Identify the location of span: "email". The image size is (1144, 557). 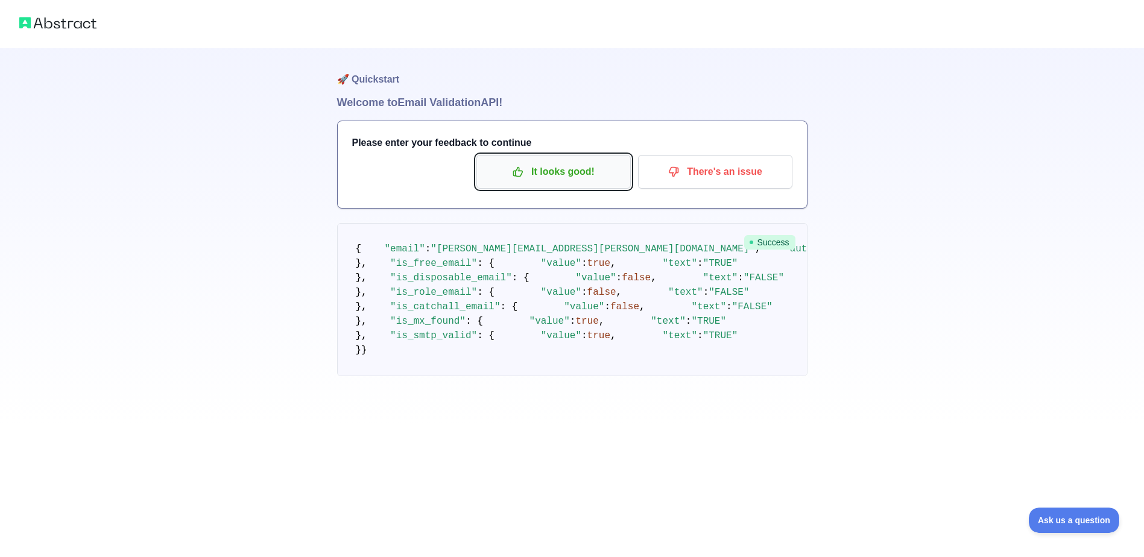
(405, 249).